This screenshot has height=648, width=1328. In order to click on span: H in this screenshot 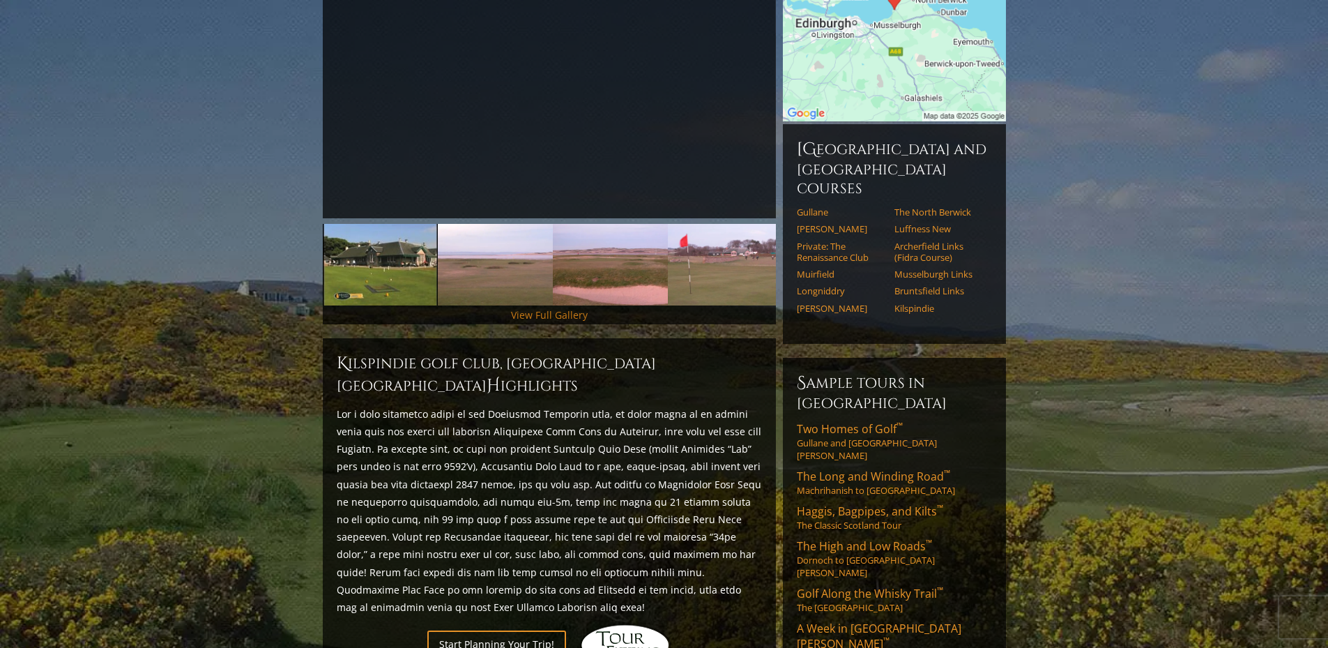, I will do `click(494, 386)`.